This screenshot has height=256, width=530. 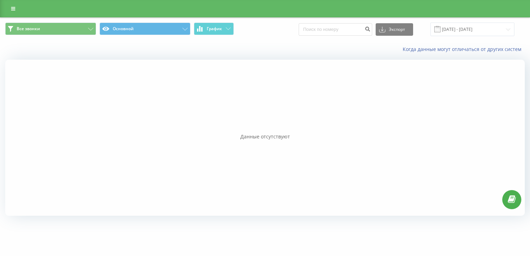 I want to click on button: Экспорт, so click(x=394, y=29).